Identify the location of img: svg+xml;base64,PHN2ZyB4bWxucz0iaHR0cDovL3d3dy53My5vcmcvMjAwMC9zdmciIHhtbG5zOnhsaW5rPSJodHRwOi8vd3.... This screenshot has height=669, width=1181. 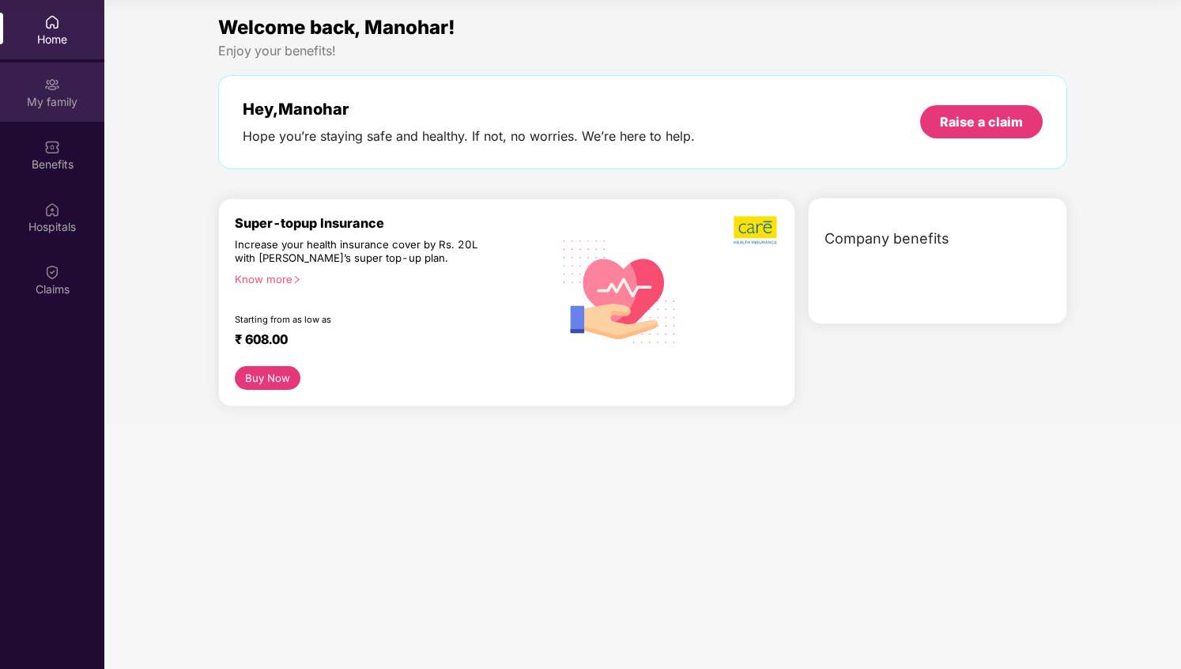
(620, 290).